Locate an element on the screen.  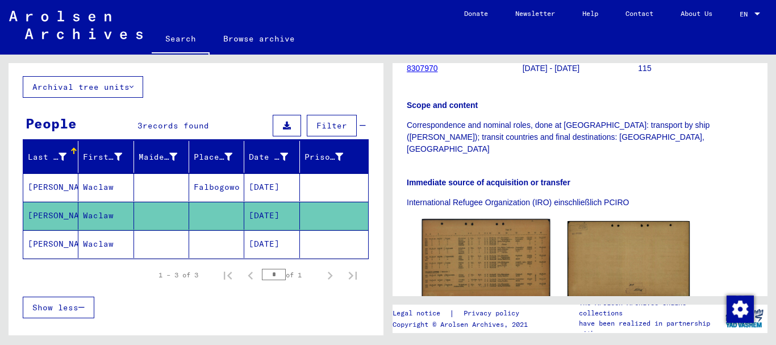
p: Copyright © Arolsen Archives, 2021 is located at coordinates (463, 325).